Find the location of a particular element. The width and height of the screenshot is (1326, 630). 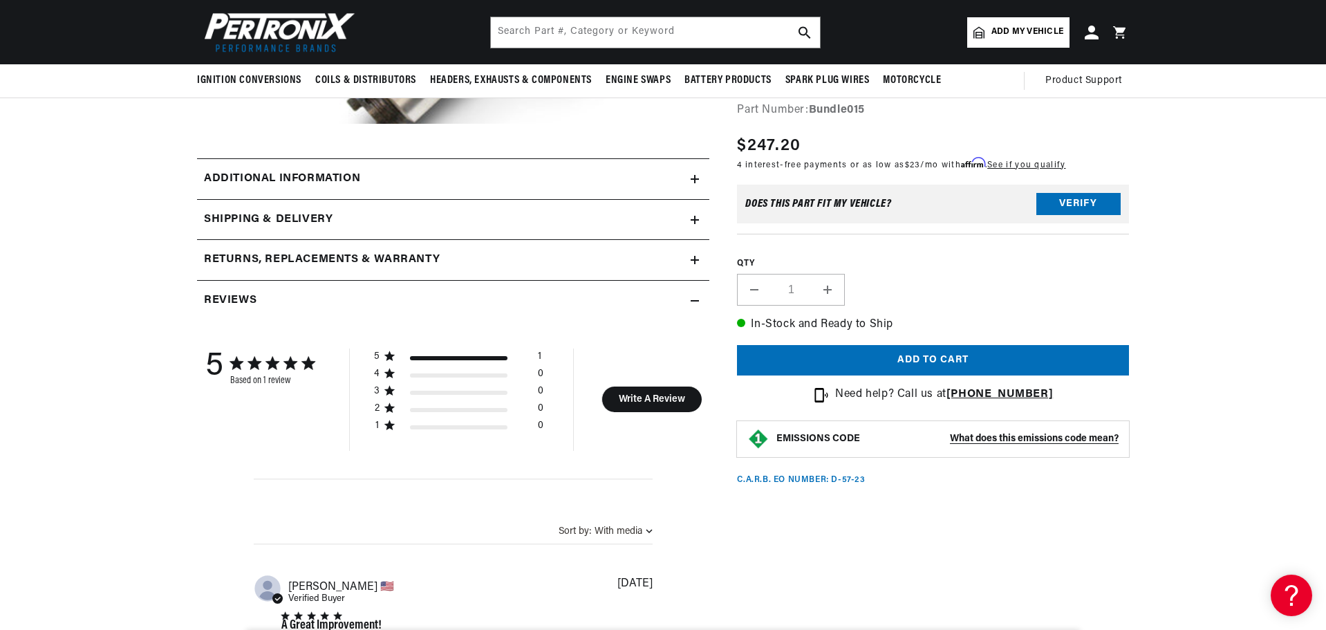

div: 3 star by 0 reviews is located at coordinates (458, 393).